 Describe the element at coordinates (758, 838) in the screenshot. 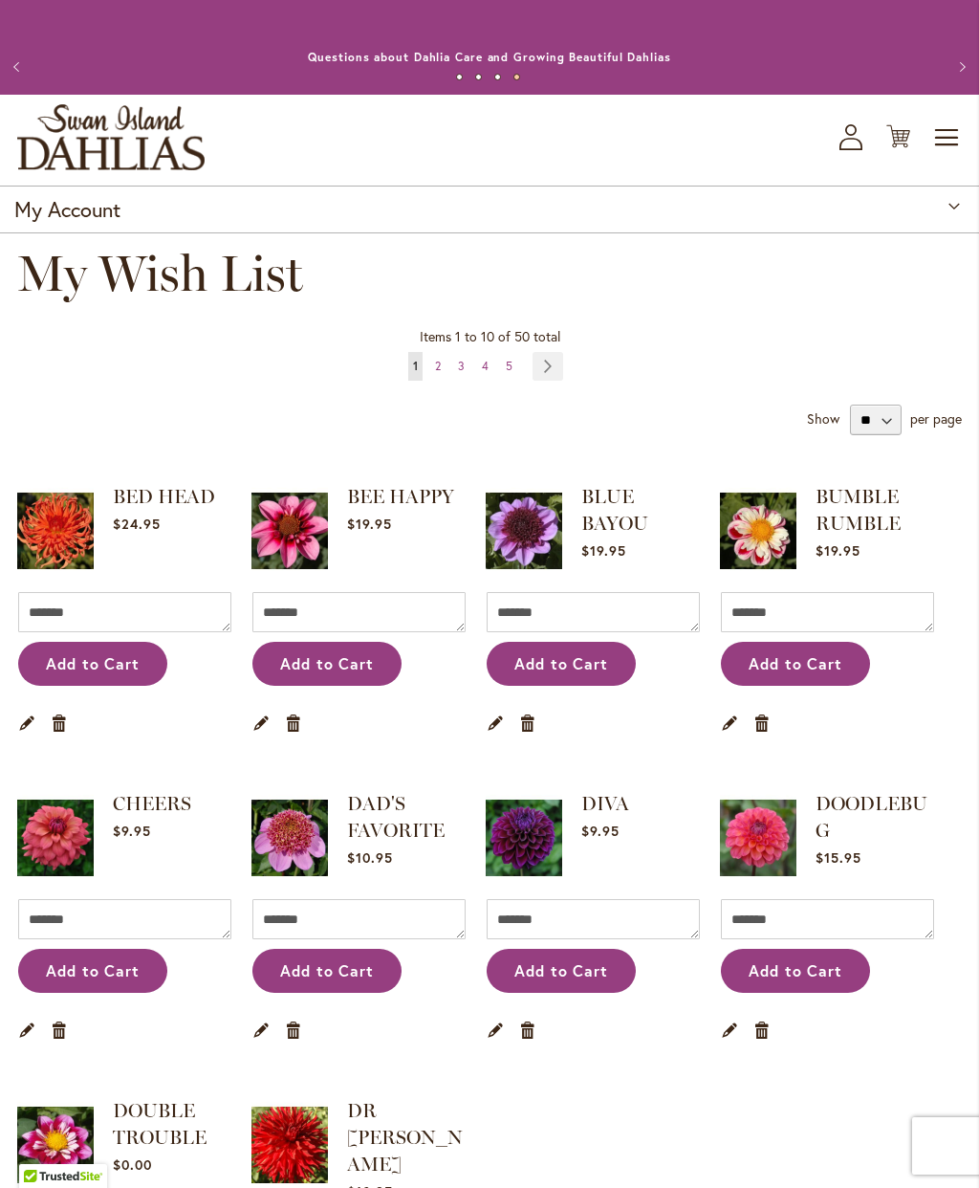

I see `img: DOODLEBUG` at that location.